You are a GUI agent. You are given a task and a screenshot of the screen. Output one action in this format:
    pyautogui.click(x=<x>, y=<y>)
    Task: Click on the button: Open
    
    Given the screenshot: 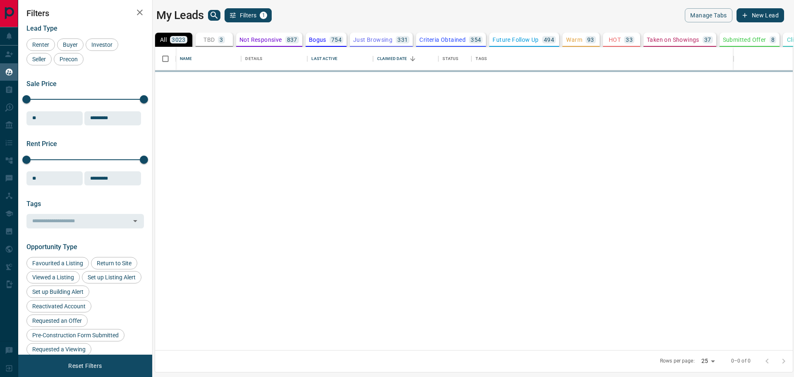 What is the action you would take?
    pyautogui.click(x=135, y=221)
    